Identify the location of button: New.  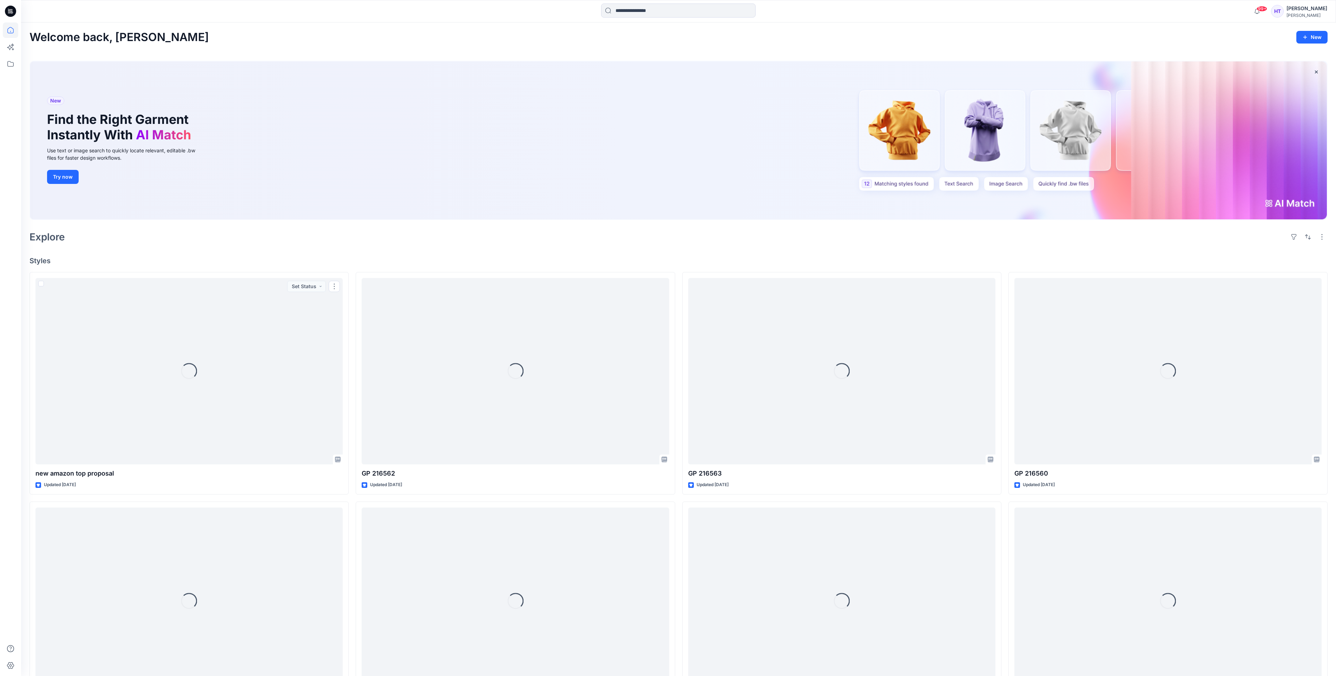
(1312, 37).